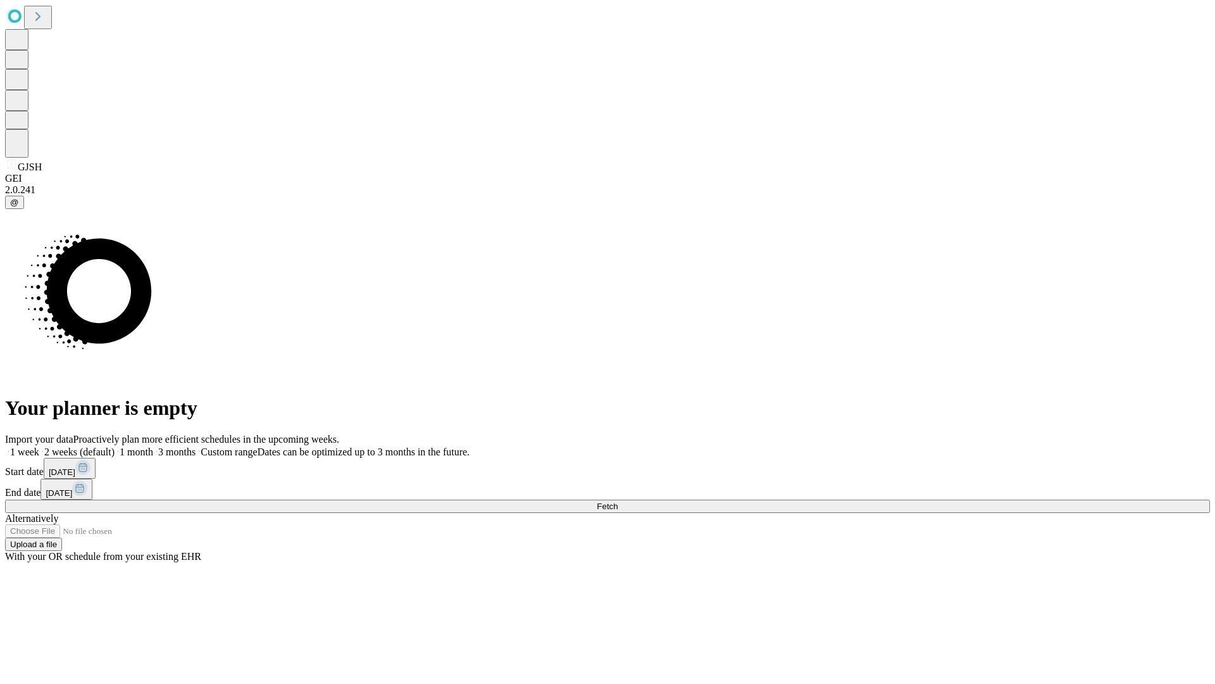 This screenshot has width=1215, height=684. I want to click on div: GEI, so click(608, 179).